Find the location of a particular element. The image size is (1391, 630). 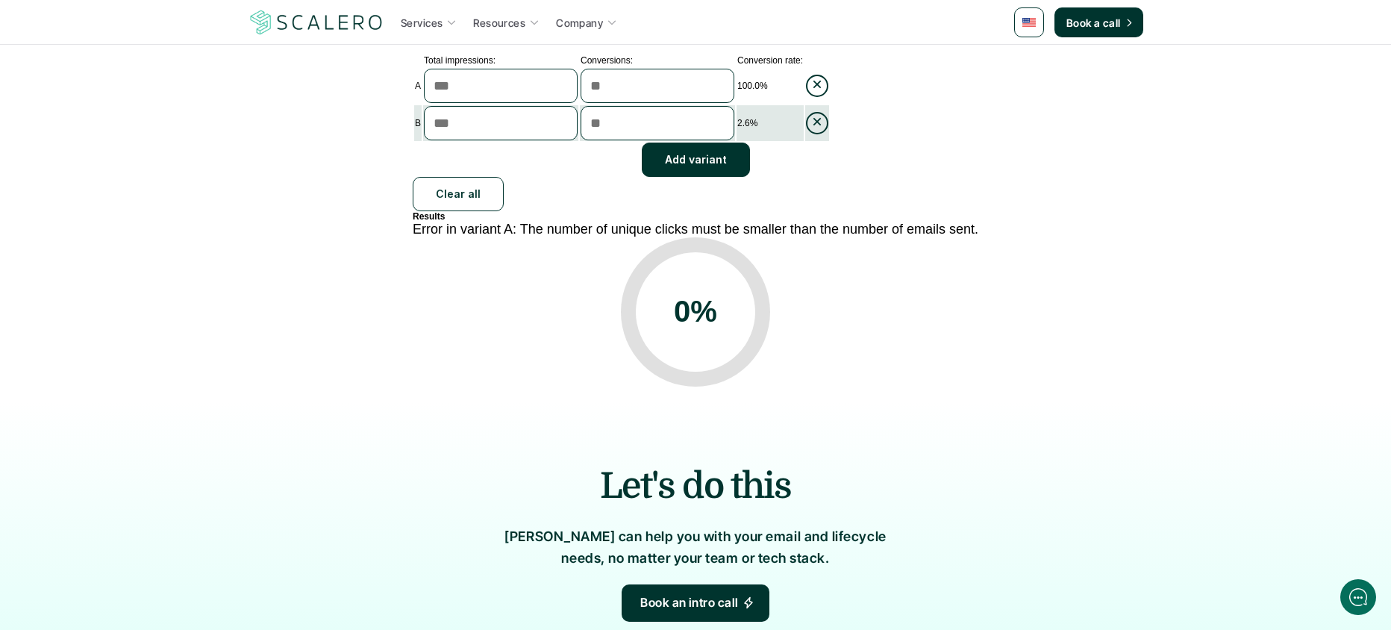

p: Services is located at coordinates (422, 22).